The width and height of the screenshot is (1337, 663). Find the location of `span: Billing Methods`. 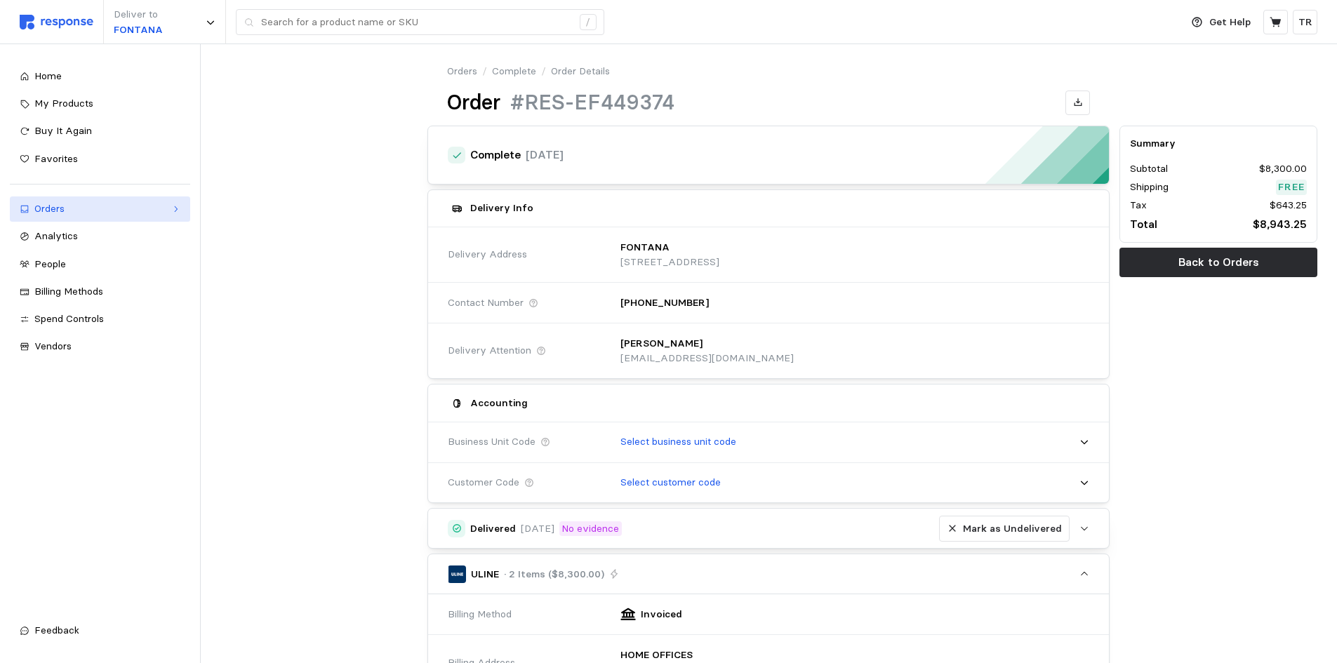

span: Billing Methods is located at coordinates (69, 291).